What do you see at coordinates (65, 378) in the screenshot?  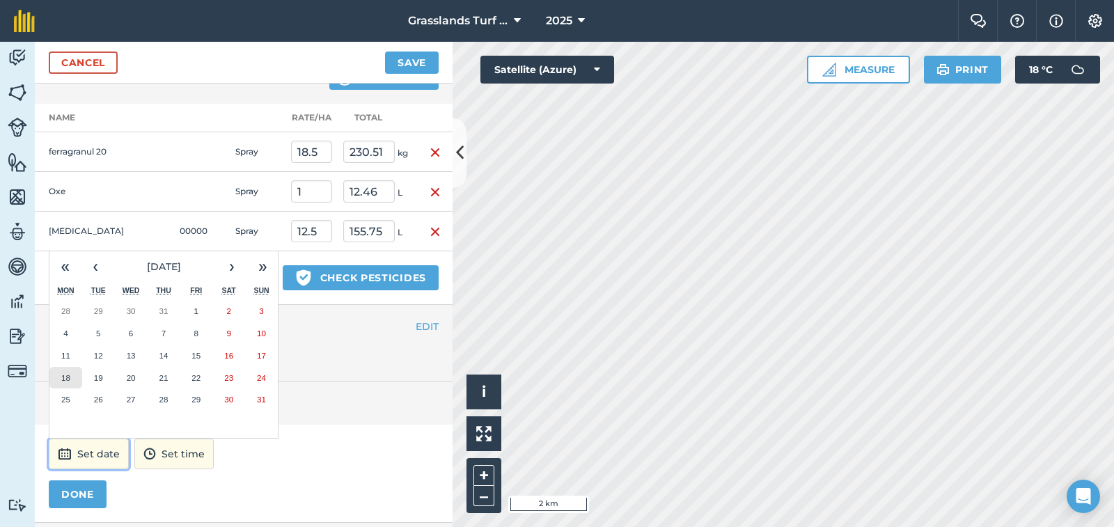 I see `button: August 18, 2025` at bounding box center [65, 378].